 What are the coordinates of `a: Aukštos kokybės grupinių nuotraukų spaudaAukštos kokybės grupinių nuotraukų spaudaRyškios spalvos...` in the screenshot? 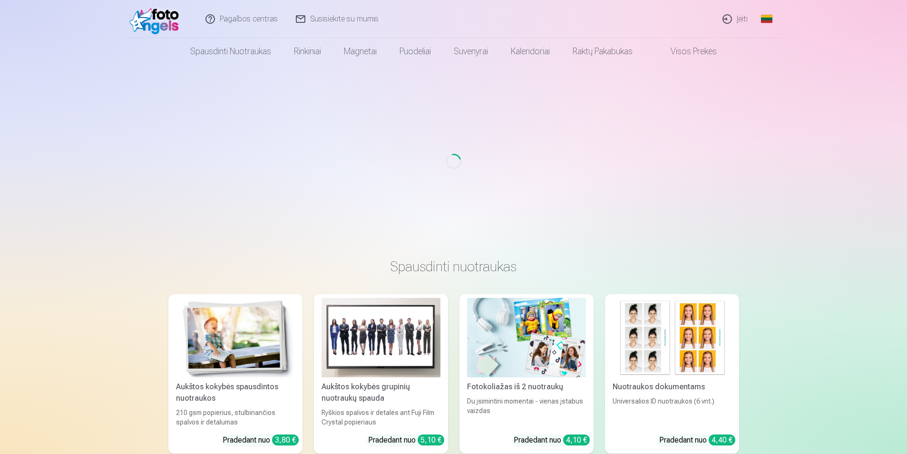 It's located at (381, 373).